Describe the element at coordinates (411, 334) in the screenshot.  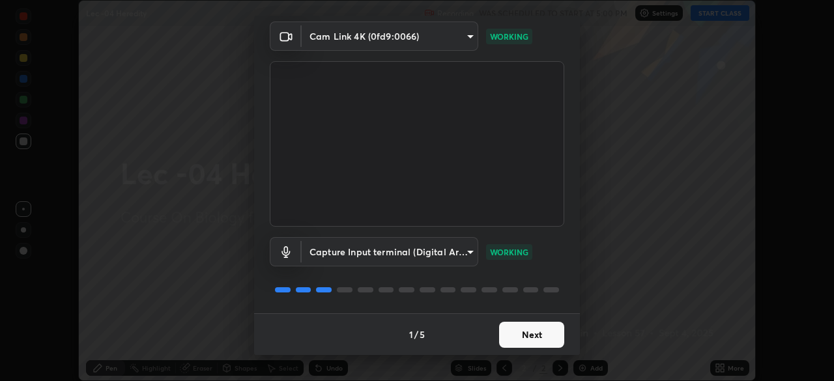
I see `h4: 1` at that location.